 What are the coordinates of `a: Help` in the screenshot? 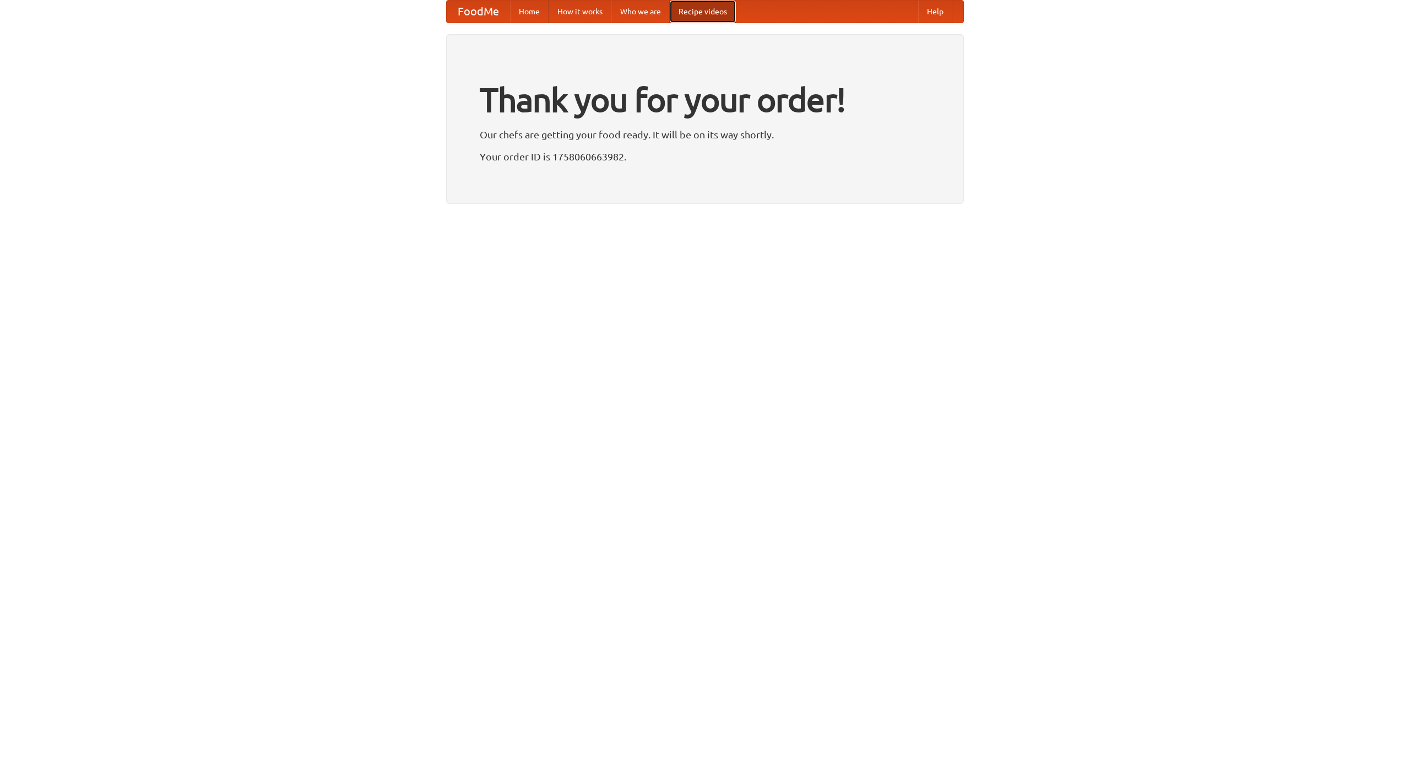 It's located at (935, 12).